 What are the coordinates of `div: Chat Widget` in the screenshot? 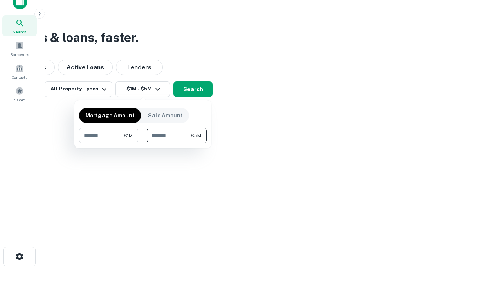 It's located at (481, 238).